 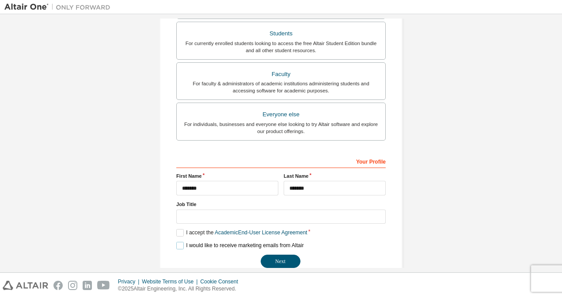 What do you see at coordinates (281, 74) in the screenshot?
I see `div: Faculty` at bounding box center [281, 74].